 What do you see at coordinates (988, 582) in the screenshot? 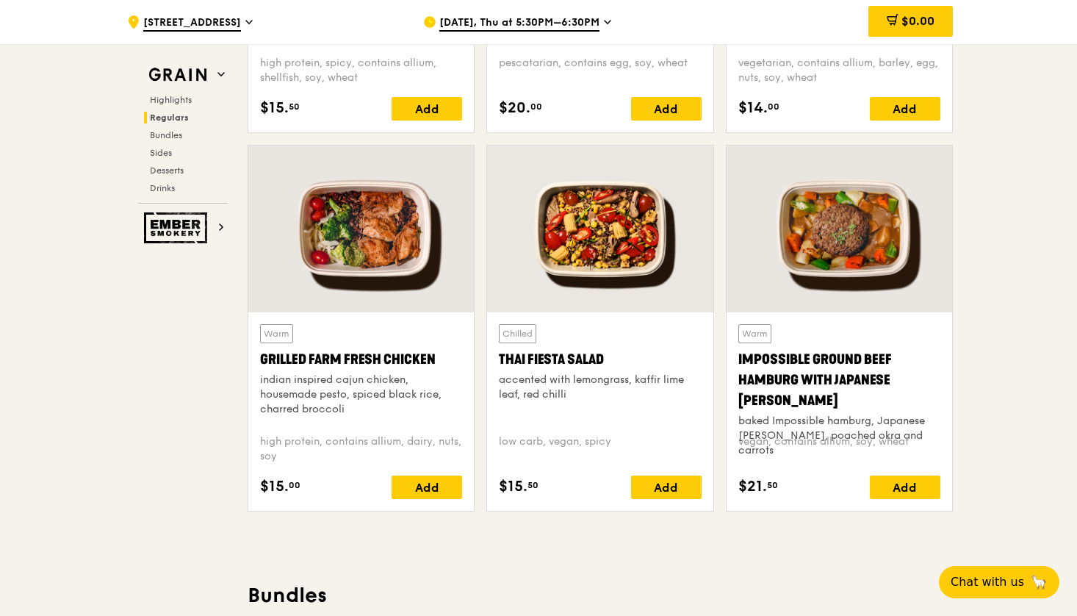
I see `span: Chat with us` at bounding box center [988, 582].